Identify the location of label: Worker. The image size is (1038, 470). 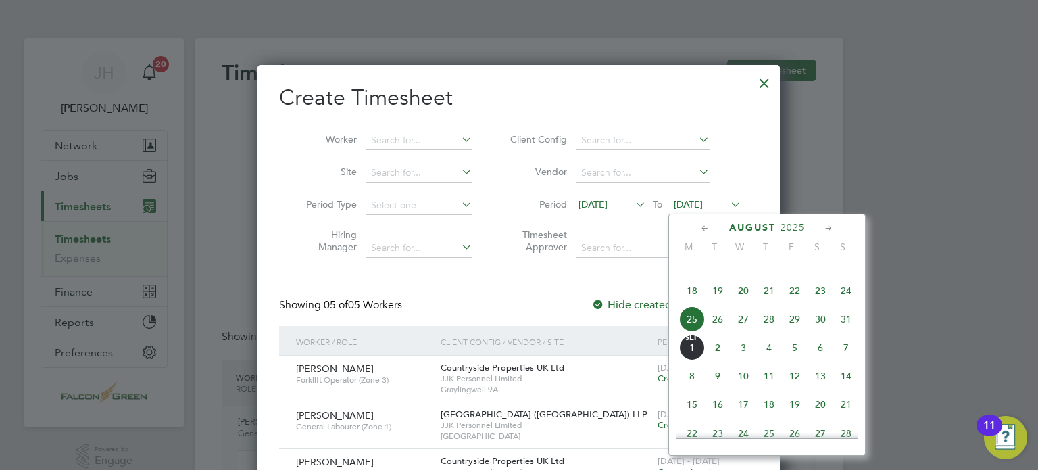
(326, 139).